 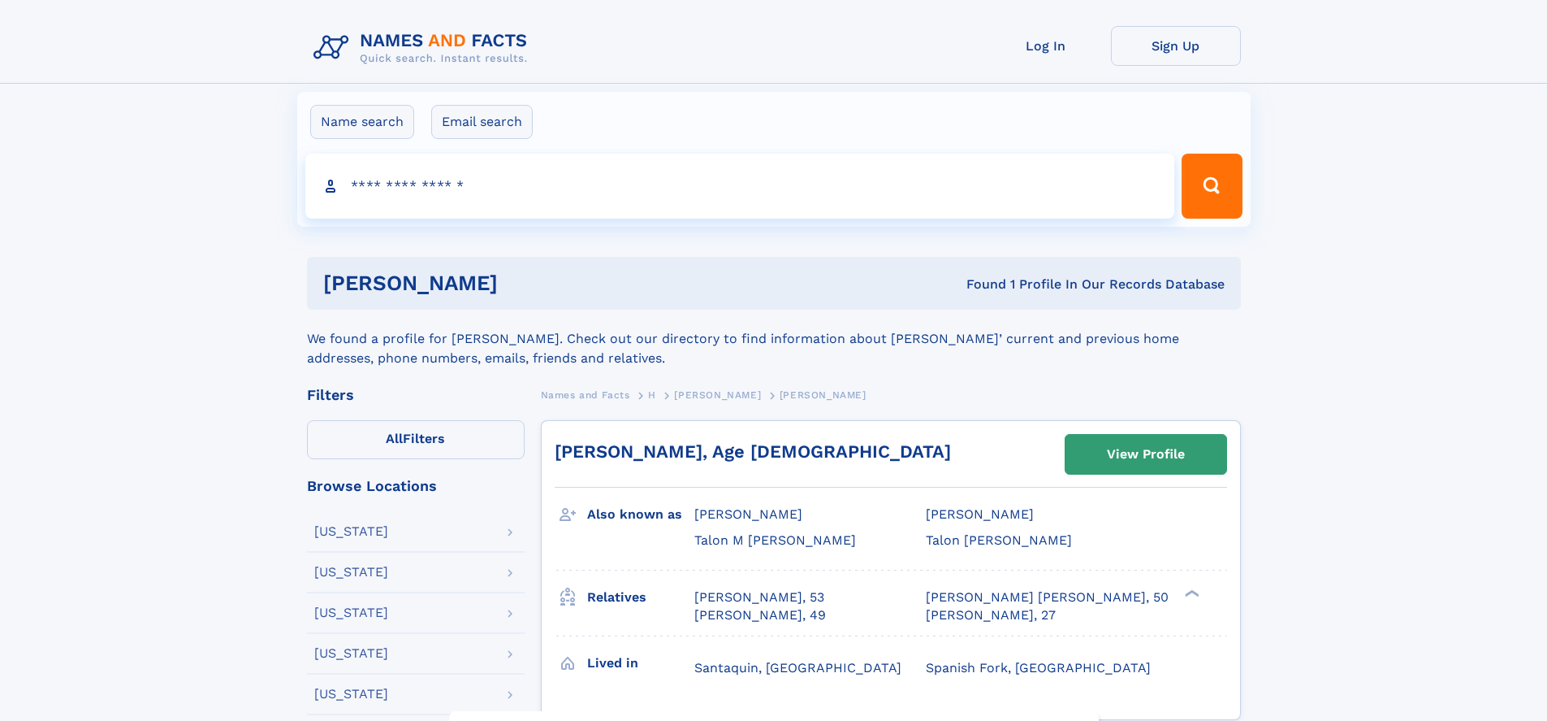 What do you see at coordinates (424, 48) in the screenshot?
I see `img: Logo Names and Facts` at bounding box center [424, 48].